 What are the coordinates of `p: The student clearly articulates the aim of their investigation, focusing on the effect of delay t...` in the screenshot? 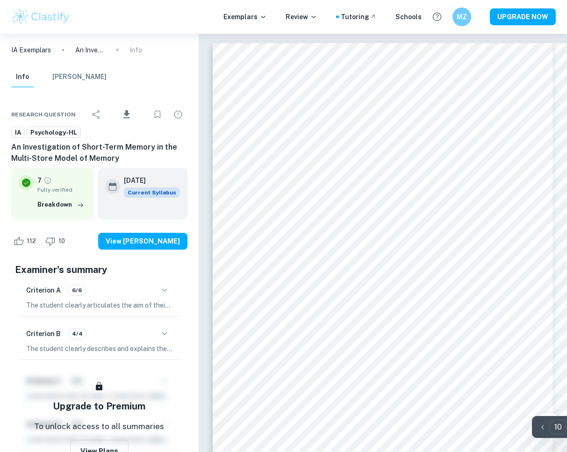 It's located at (99, 305).